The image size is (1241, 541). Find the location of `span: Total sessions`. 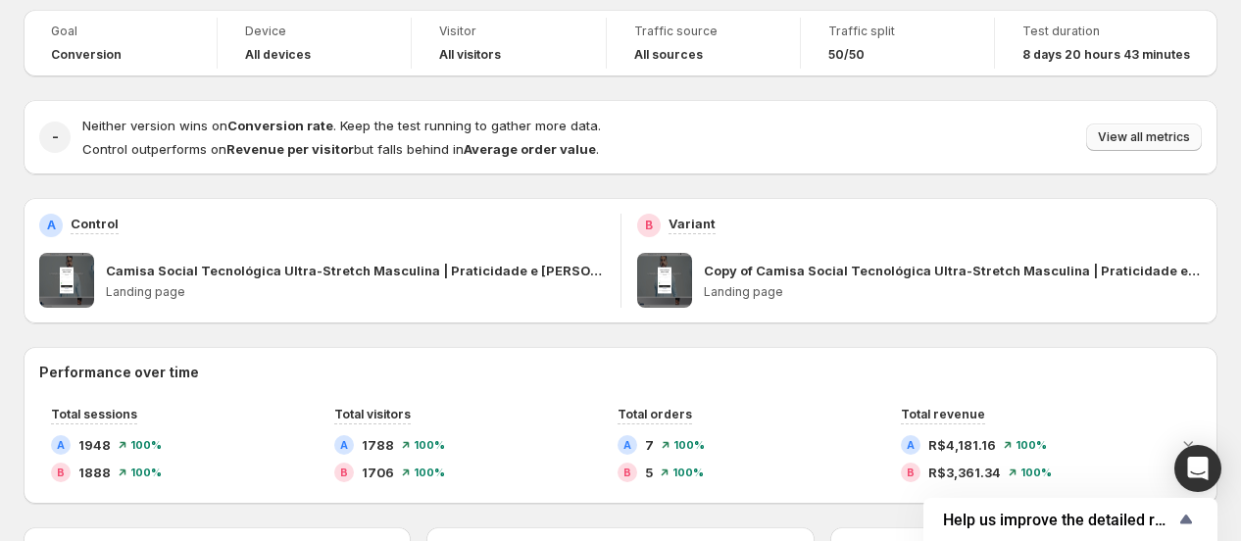

span: Total sessions is located at coordinates (94, 414).